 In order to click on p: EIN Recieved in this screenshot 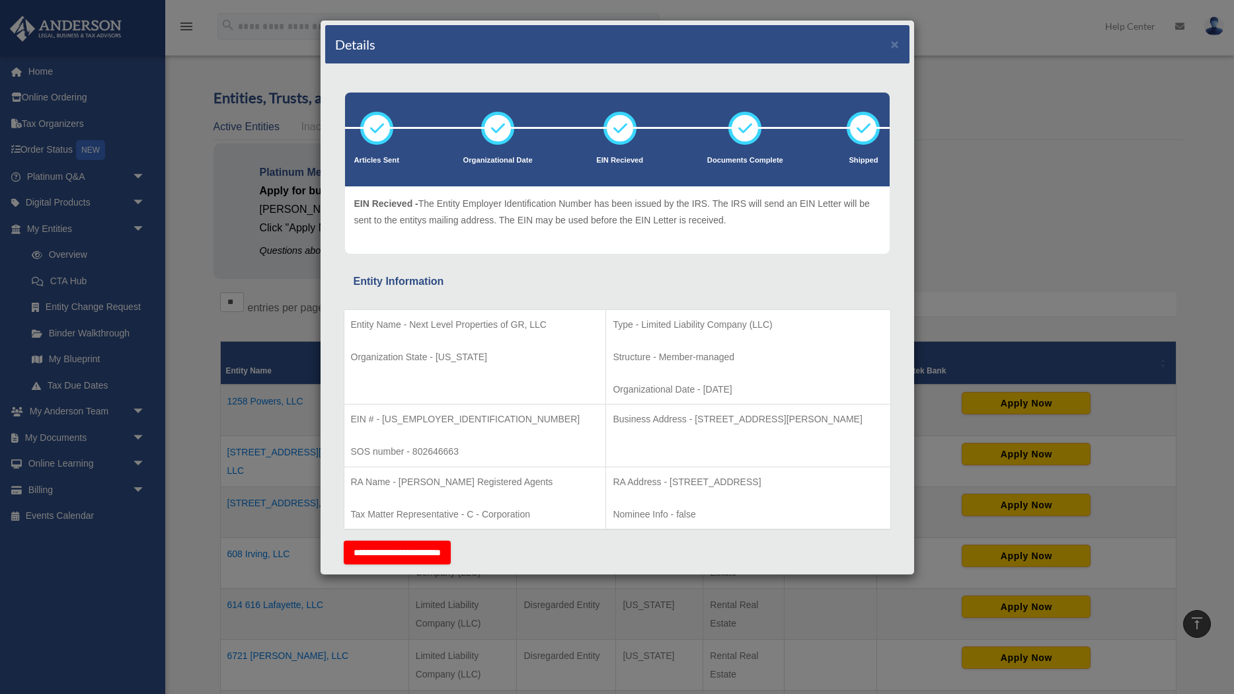, I will do `click(619, 161)`.